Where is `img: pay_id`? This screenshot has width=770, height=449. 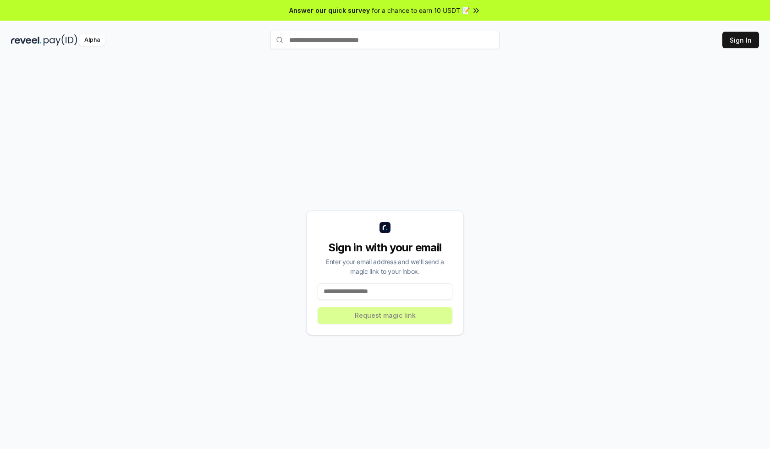 img: pay_id is located at coordinates (61, 40).